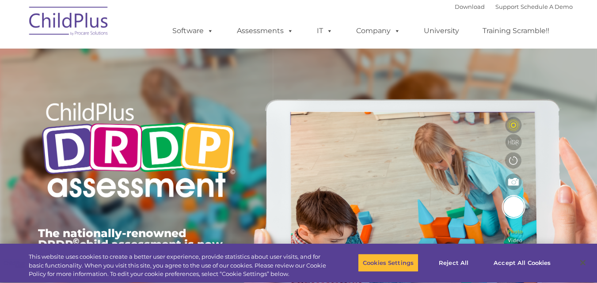 The image size is (597, 283). I want to click on button: Cookies Settings, so click(388, 263).